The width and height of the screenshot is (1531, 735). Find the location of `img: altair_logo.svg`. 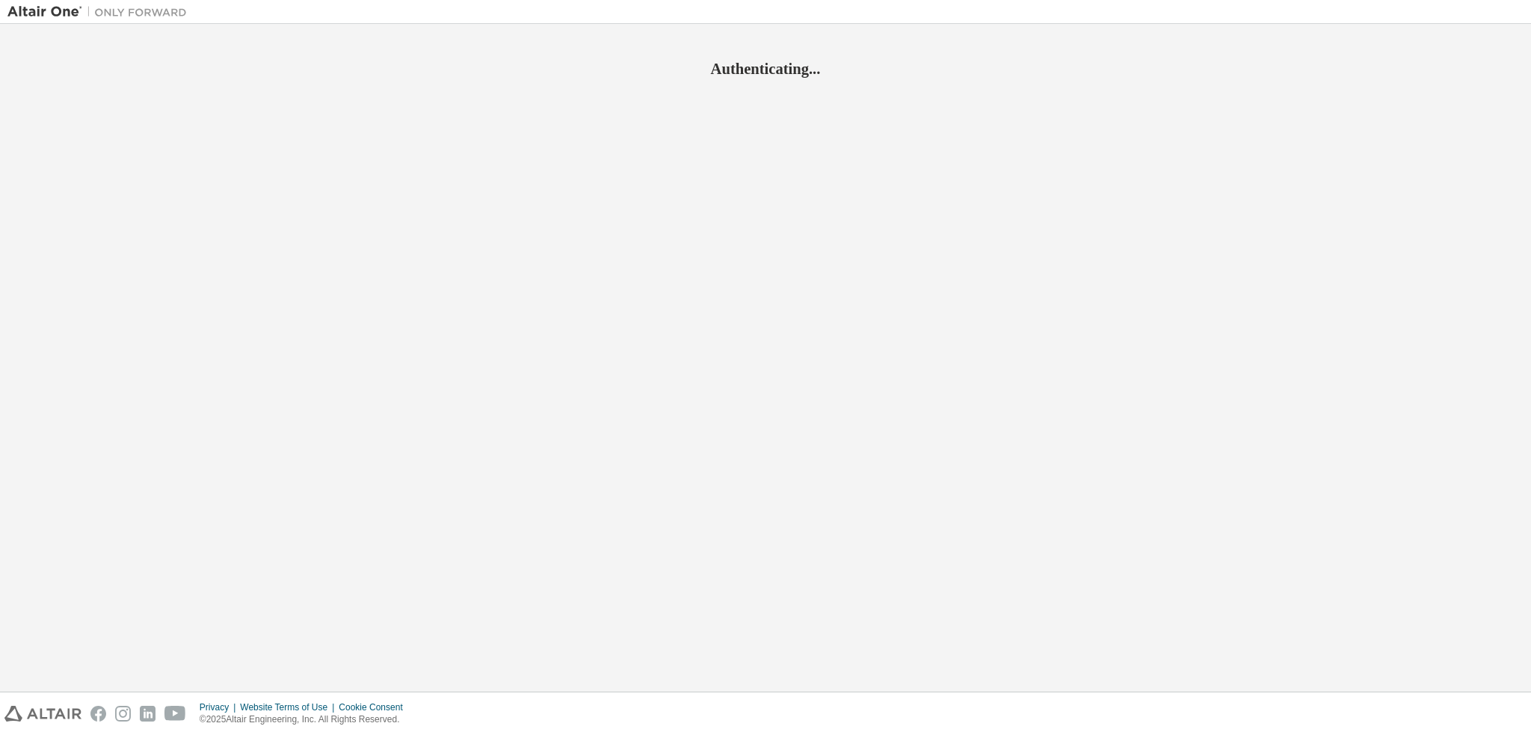

img: altair_logo.svg is located at coordinates (43, 713).